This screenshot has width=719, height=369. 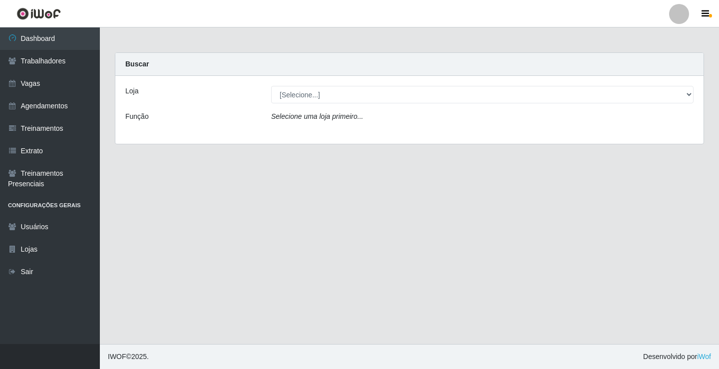 What do you see at coordinates (132, 91) in the screenshot?
I see `label: Loja` at bounding box center [132, 91].